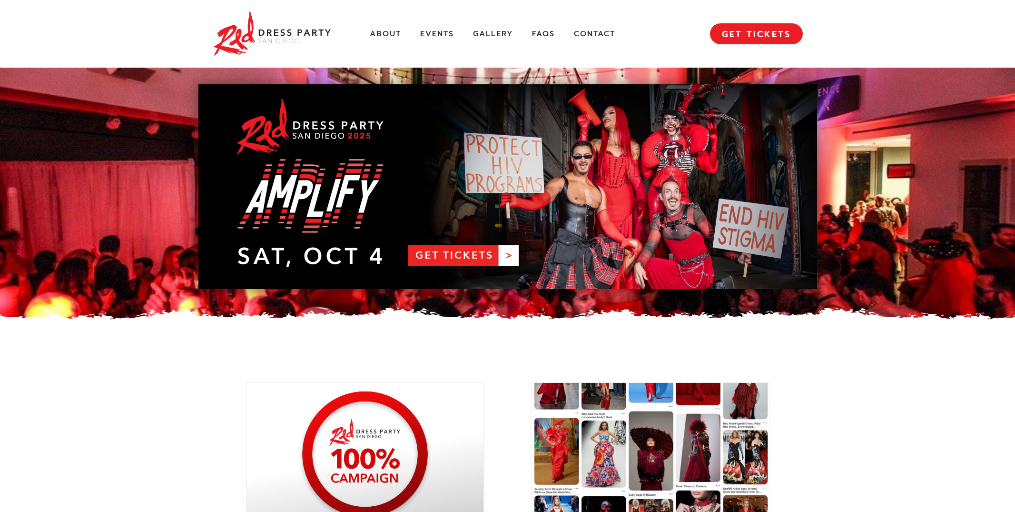 The image size is (1015, 512). I want to click on a: FAQs, so click(544, 34).